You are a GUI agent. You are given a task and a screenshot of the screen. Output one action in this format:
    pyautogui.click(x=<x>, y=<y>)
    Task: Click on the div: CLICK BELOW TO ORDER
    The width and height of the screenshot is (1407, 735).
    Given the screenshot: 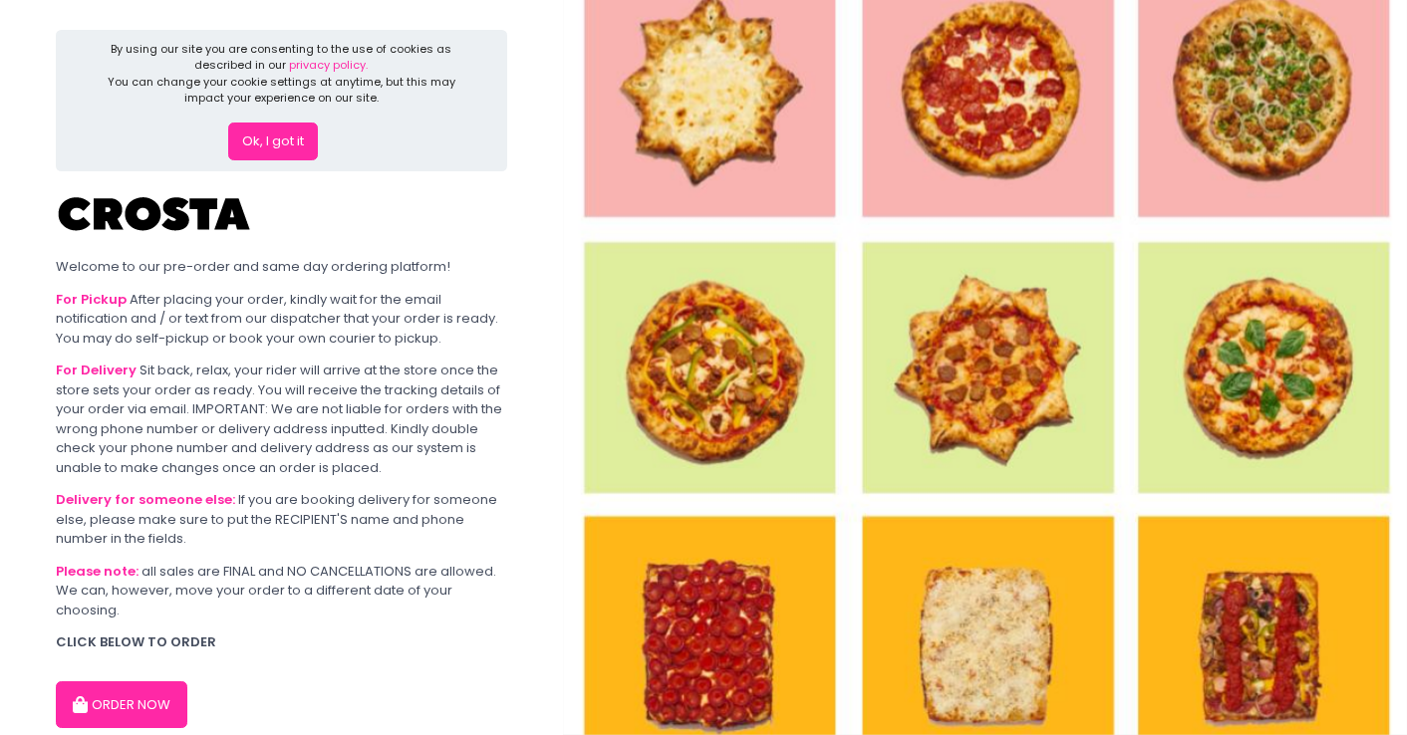 What is the action you would take?
    pyautogui.click(x=281, y=642)
    